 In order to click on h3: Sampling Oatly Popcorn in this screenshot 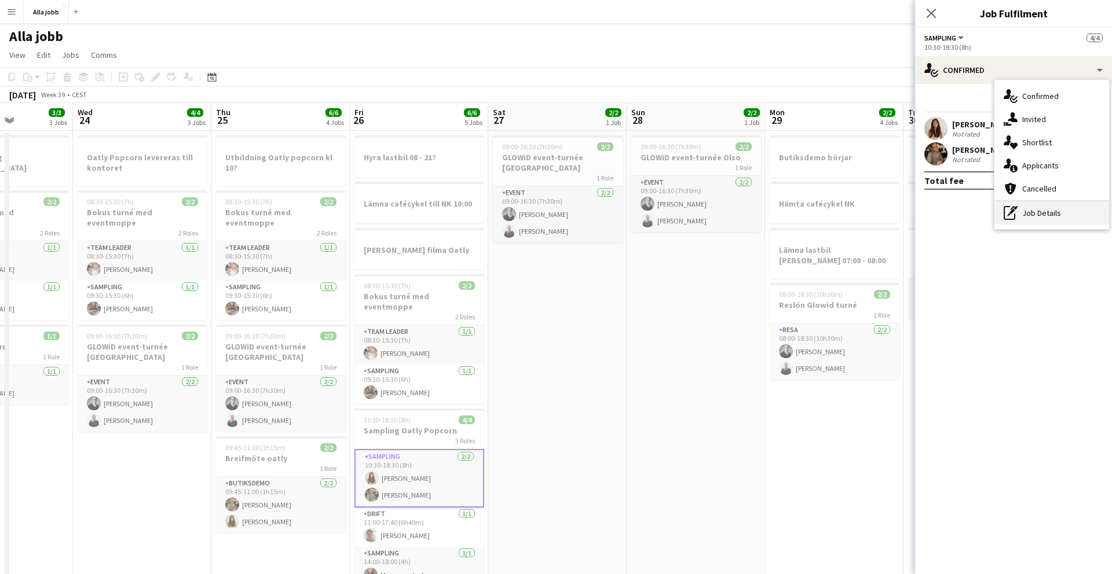, I will do `click(419, 431)`.